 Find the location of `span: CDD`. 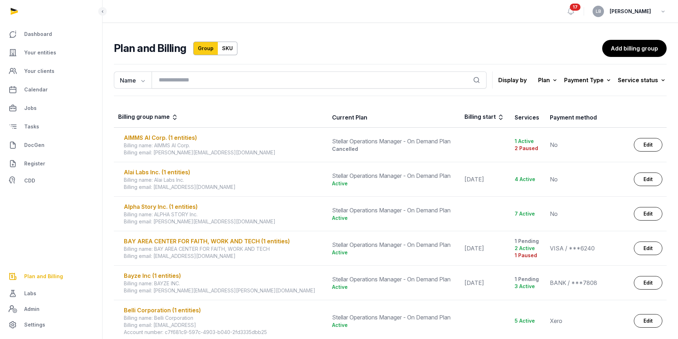

span: CDD is located at coordinates (30, 181).